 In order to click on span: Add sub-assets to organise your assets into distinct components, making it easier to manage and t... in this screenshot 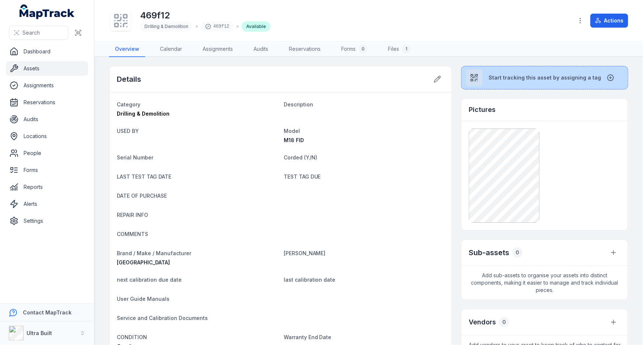, I will do `click(545, 283)`.